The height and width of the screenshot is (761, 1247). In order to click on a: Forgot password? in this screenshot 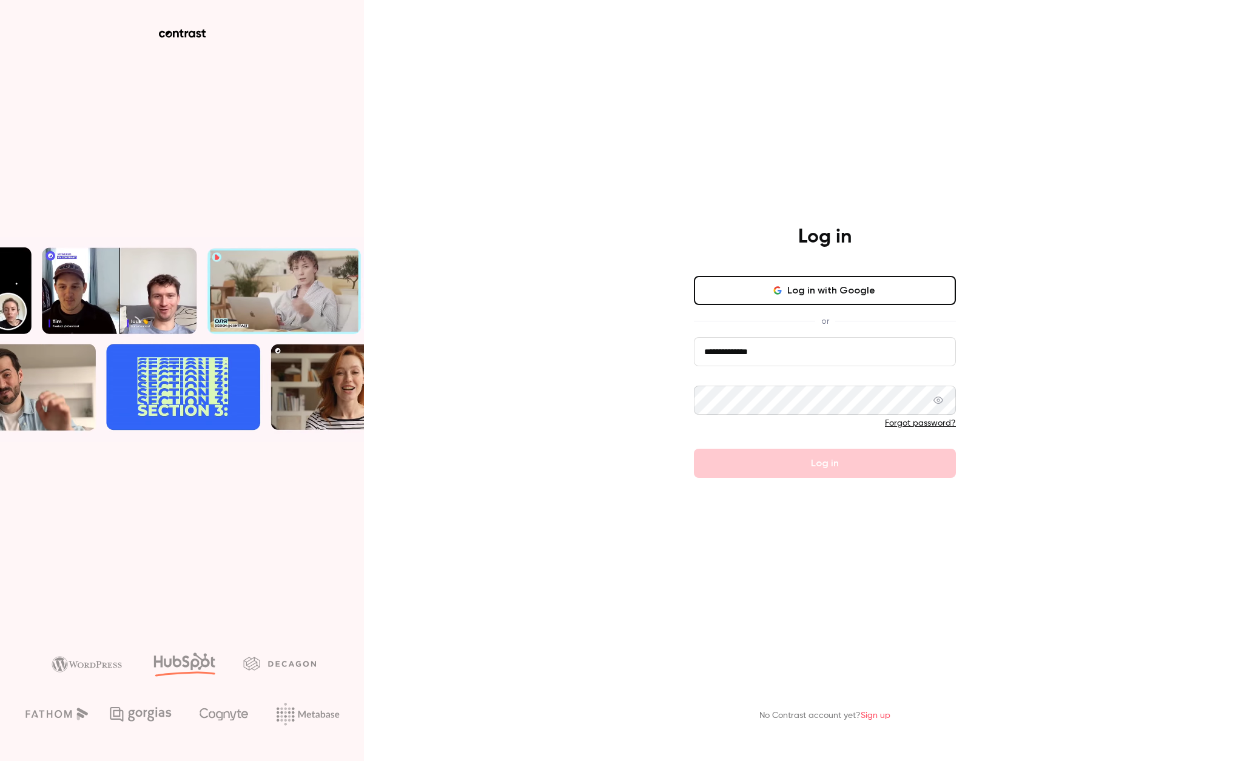, I will do `click(920, 423)`.